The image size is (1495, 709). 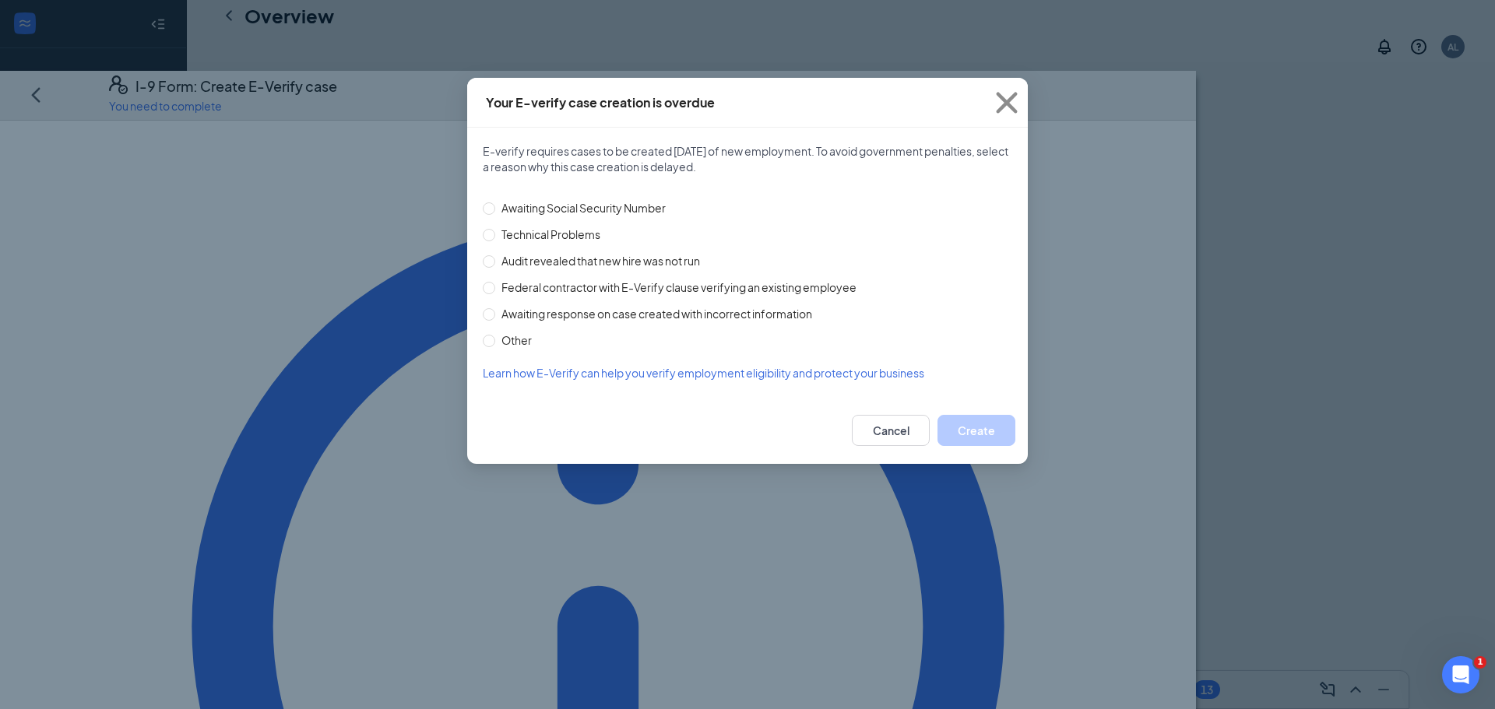 I want to click on button: Close, so click(x=1007, y=103).